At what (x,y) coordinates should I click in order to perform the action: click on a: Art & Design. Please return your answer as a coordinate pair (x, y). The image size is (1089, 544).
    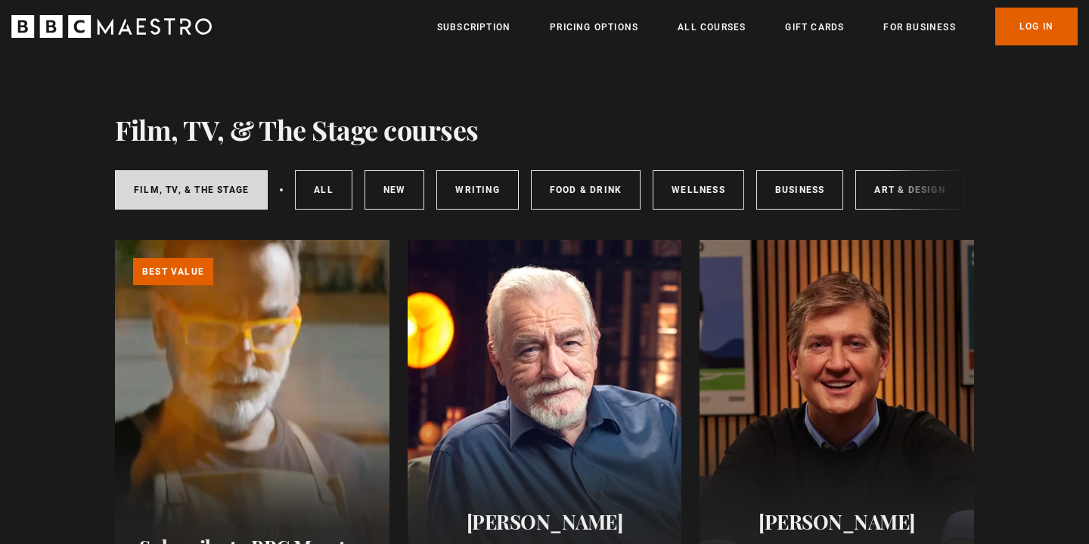
    Looking at the image, I should click on (909, 190).